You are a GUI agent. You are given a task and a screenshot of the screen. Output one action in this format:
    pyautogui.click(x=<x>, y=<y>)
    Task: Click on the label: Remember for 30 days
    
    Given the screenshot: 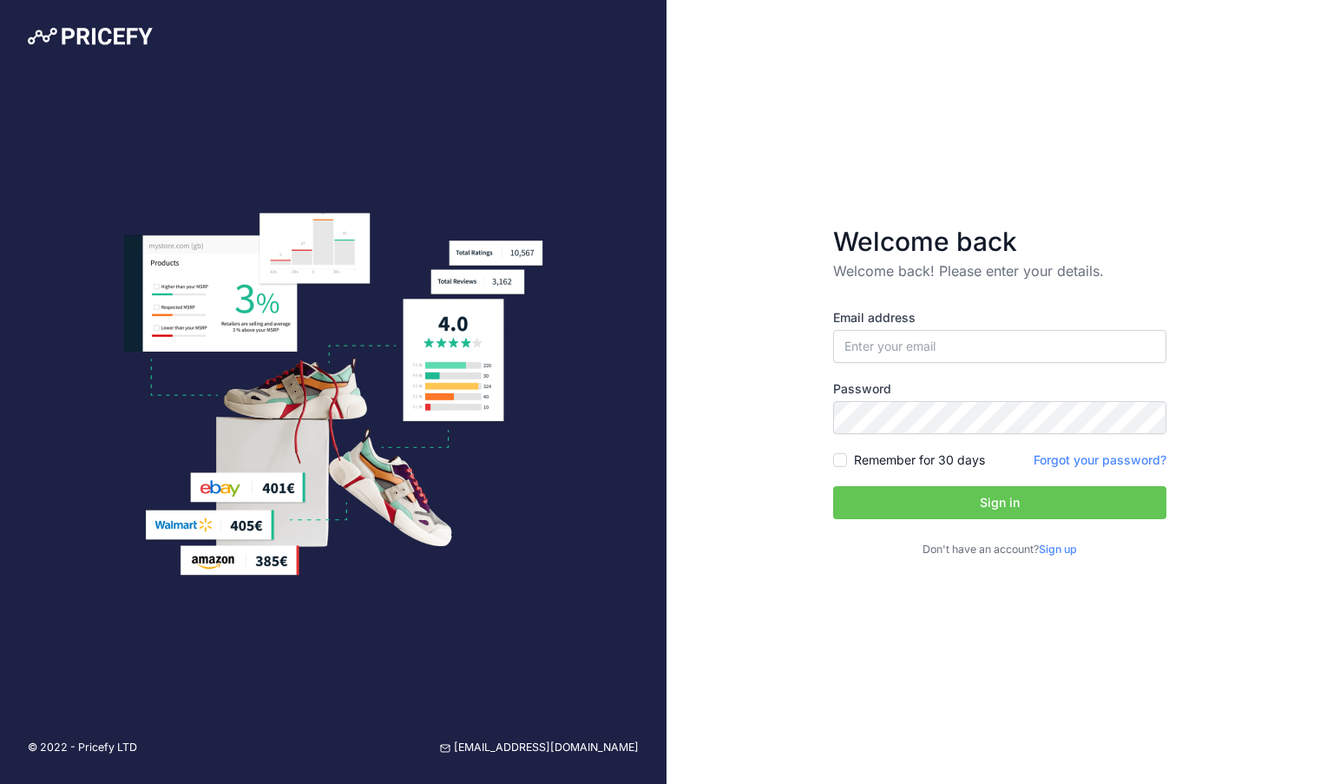 What is the action you would take?
    pyautogui.click(x=919, y=460)
    